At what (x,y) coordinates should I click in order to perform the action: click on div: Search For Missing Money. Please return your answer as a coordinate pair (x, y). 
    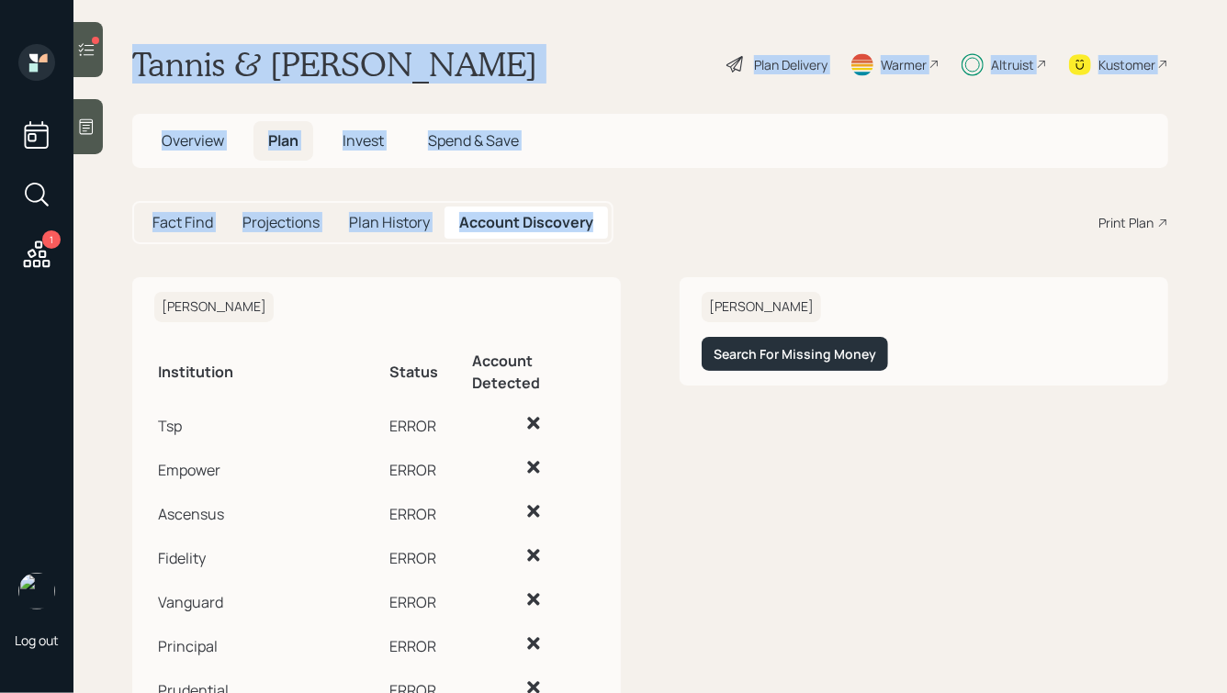
    Looking at the image, I should click on (794, 355).